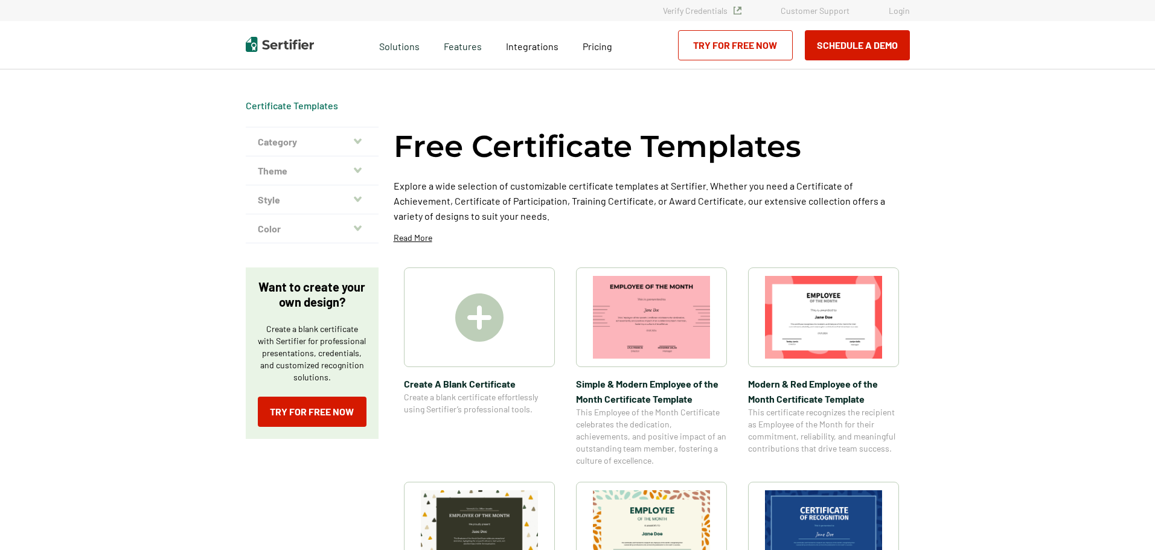 Image resolution: width=1155 pixels, height=550 pixels. Describe the element at coordinates (702, 10) in the screenshot. I see `a: Verify Credentials` at that location.